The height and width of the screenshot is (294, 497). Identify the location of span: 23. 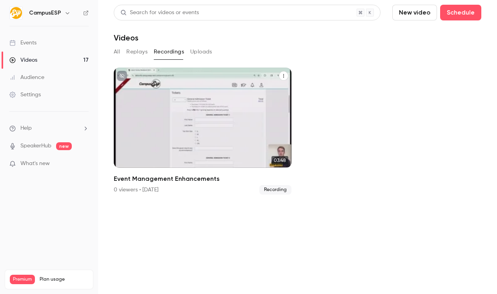
(75, 287).